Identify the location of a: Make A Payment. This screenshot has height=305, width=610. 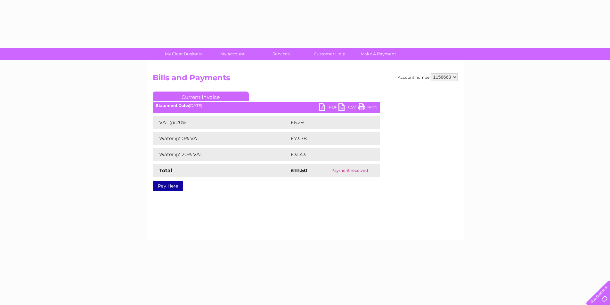
(378, 54).